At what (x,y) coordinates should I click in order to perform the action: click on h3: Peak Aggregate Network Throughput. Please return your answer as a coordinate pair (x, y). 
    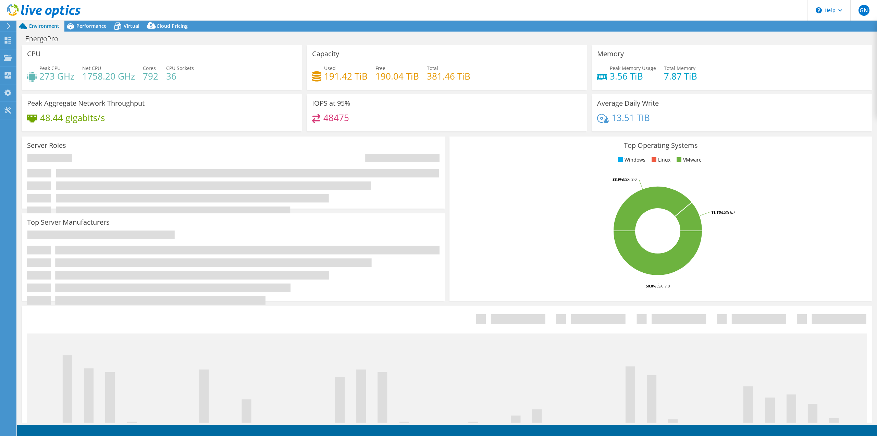
    Looking at the image, I should click on (86, 103).